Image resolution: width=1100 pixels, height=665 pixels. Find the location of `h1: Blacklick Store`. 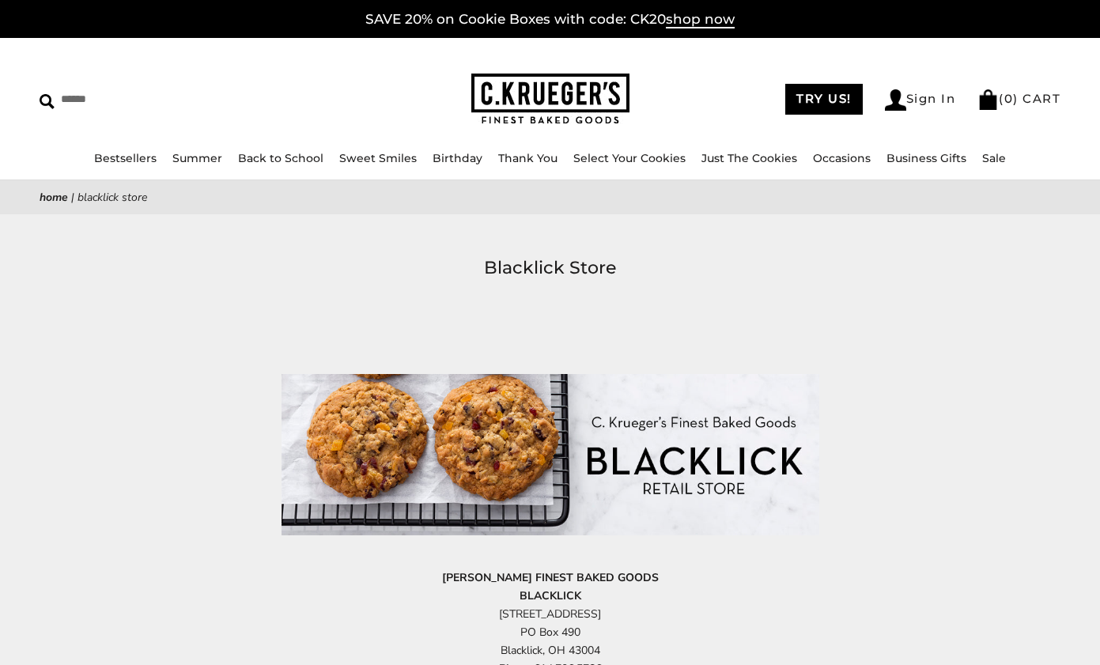

h1: Blacklick Store is located at coordinates (550, 268).